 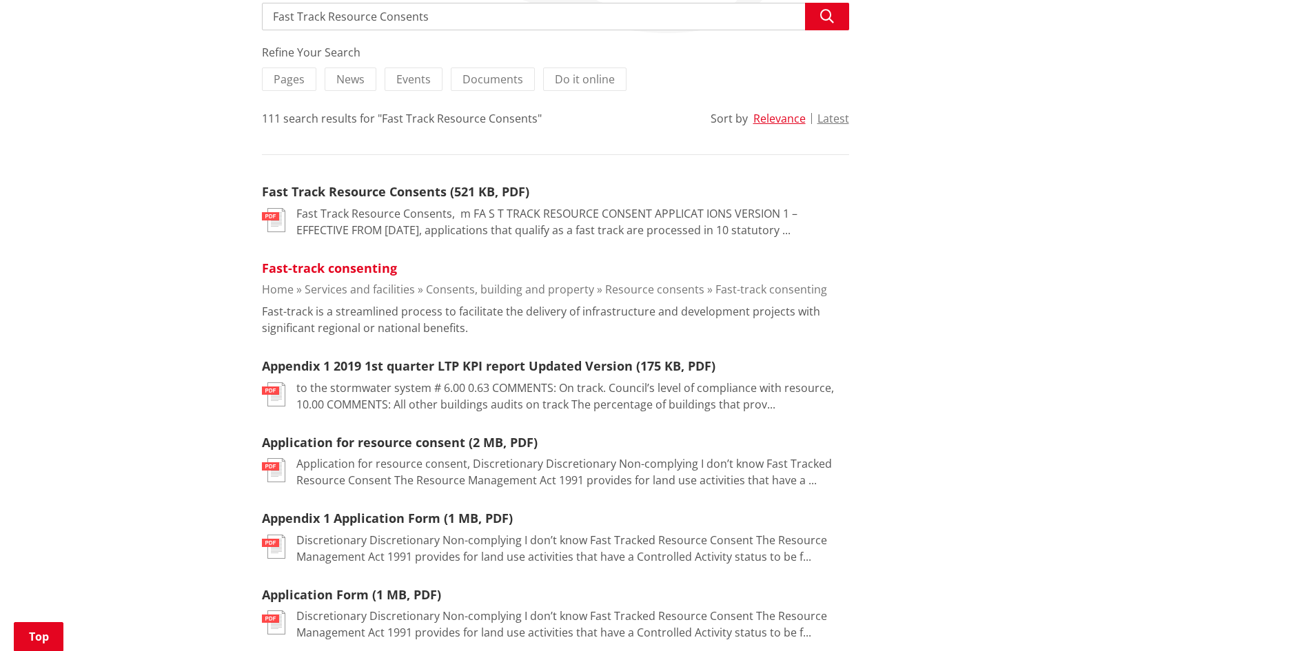 I want to click on a: Application Form (1 MB, PDF), so click(x=352, y=595).